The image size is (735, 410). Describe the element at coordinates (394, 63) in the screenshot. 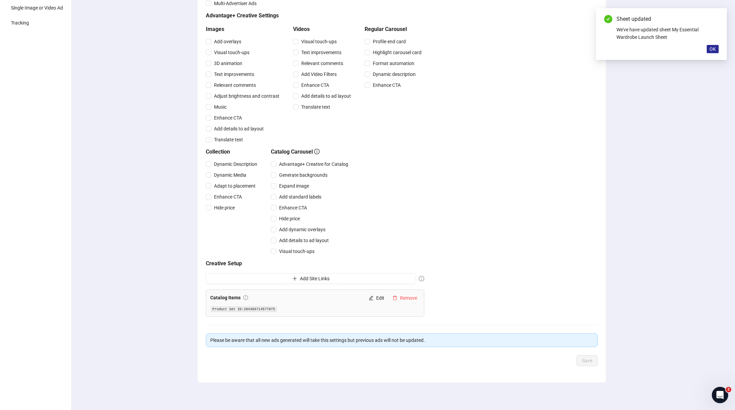

I see `span: Format automation` at that location.